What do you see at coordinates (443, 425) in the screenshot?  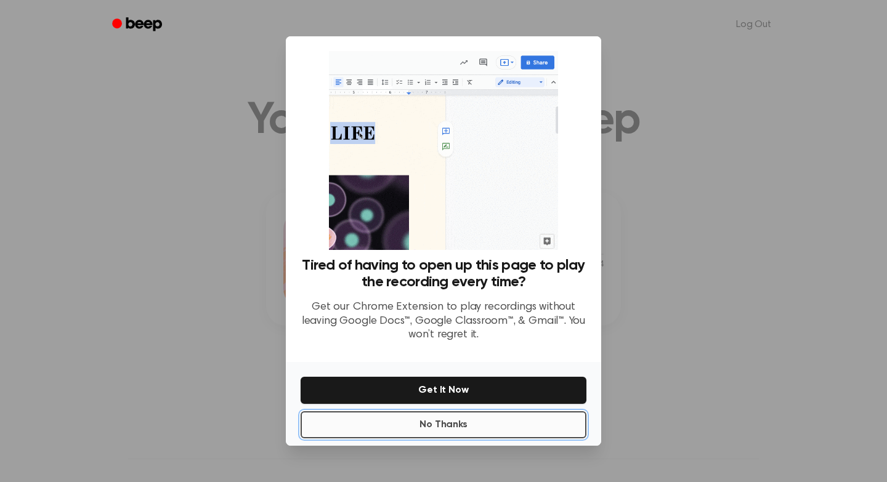 I see `button: No Thanks` at bounding box center [443, 425].